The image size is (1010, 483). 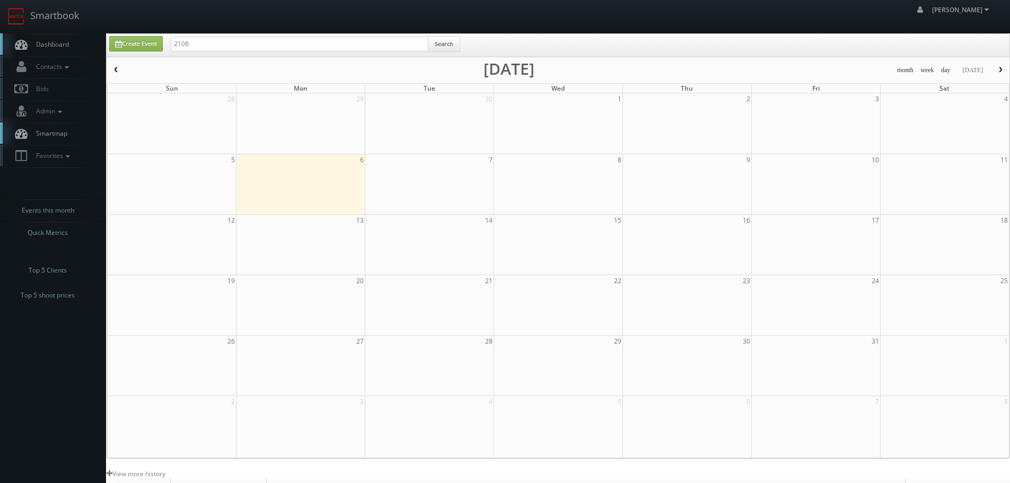 I want to click on span: 24, so click(x=876, y=281).